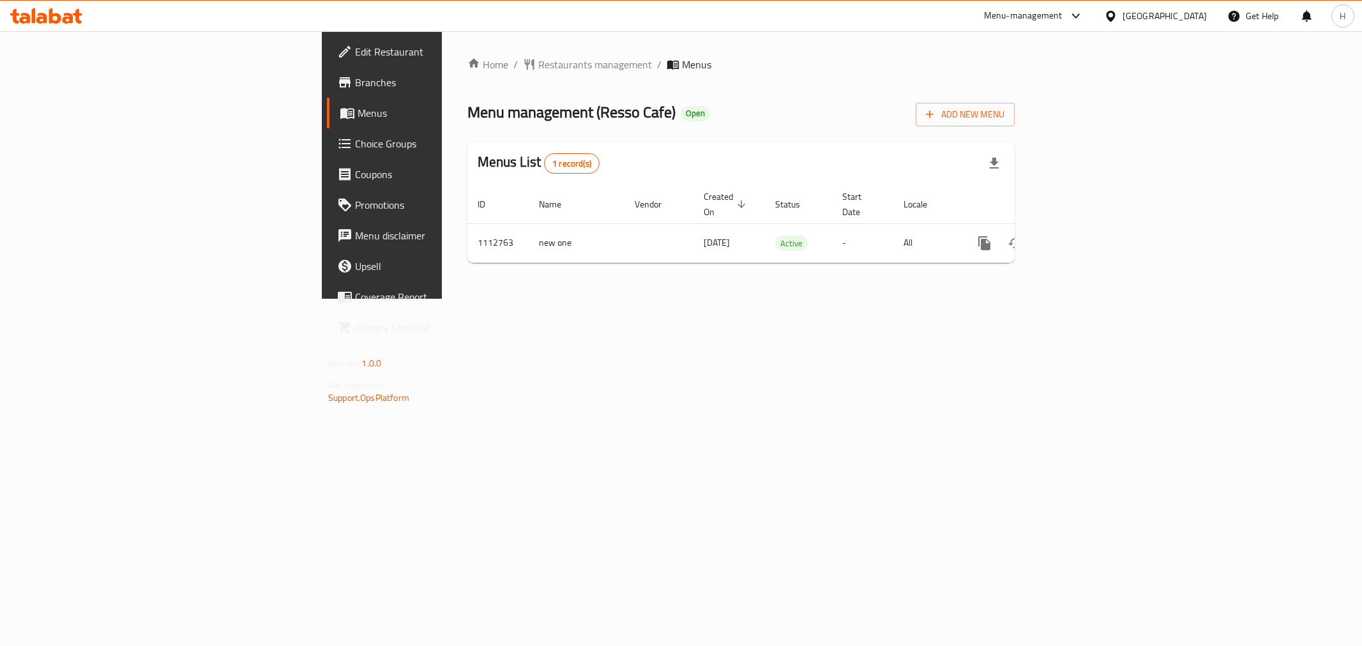 This screenshot has width=1362, height=646. I want to click on span: Menu management ( Resso Cafe ), so click(571, 112).